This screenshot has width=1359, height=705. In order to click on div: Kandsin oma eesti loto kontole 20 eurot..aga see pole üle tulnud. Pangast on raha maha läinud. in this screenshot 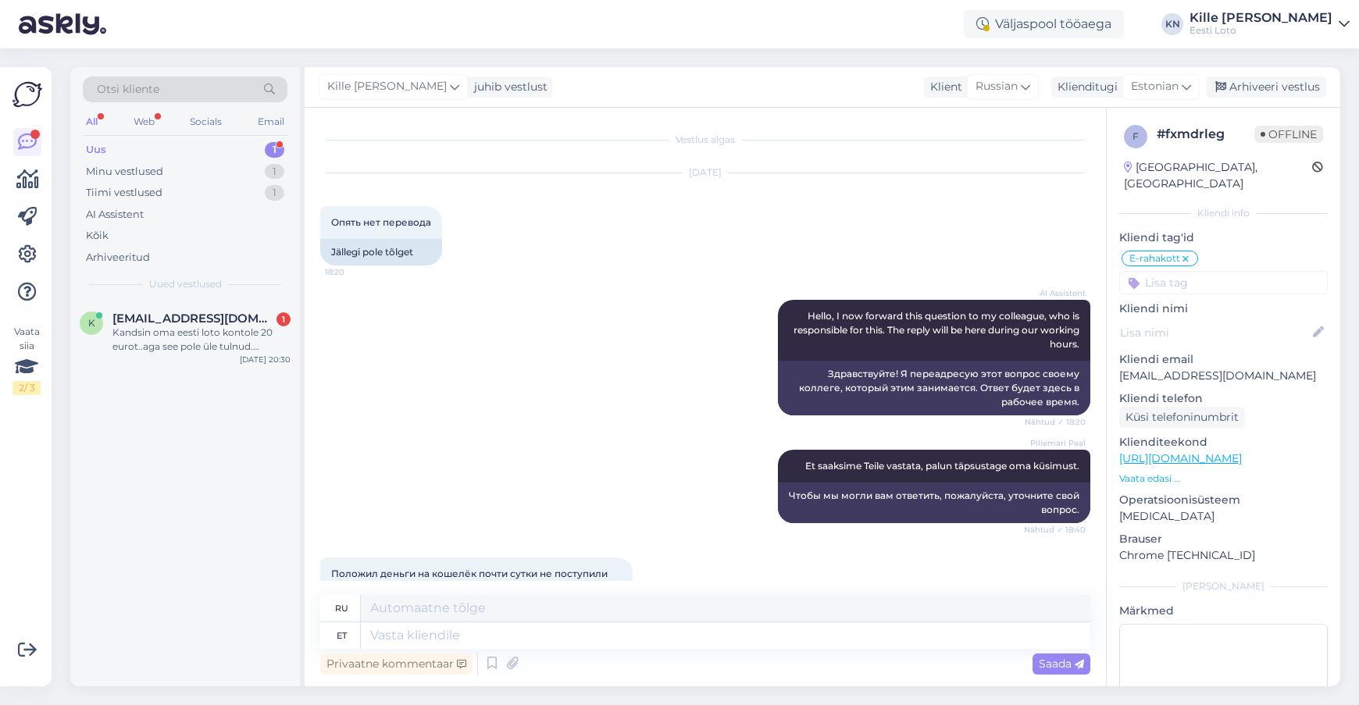, I will do `click(202, 340)`.